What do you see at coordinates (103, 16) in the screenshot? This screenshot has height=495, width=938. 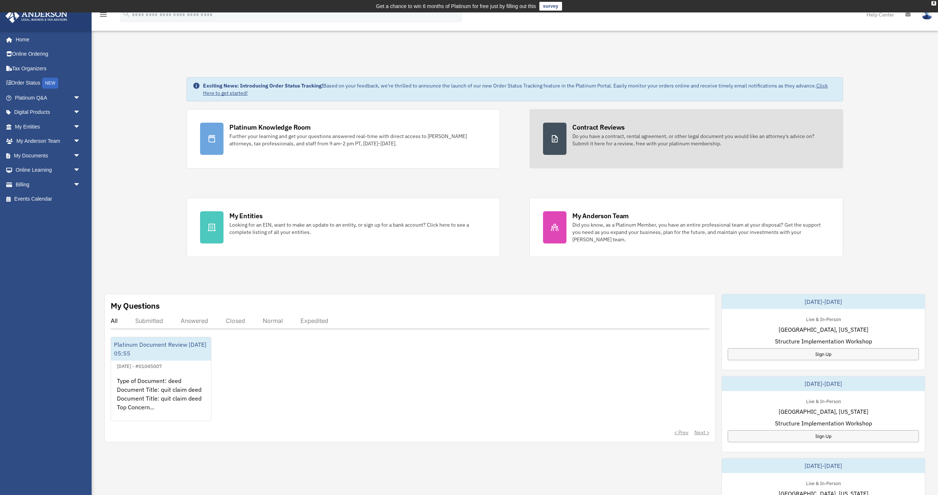 I see `a: menu` at bounding box center [103, 16].